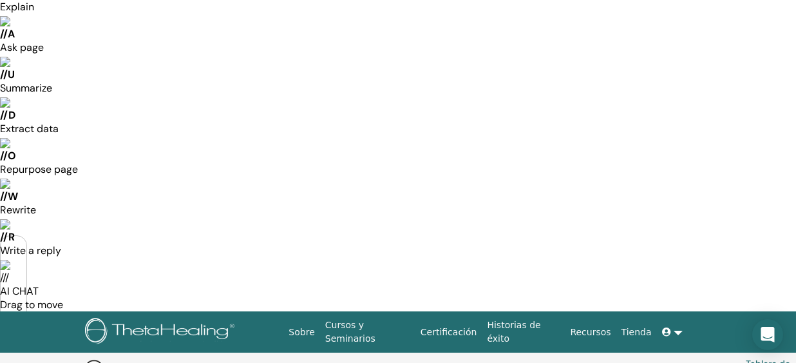  What do you see at coordinates (636, 332) in the screenshot?
I see `a: Tienda` at bounding box center [636, 332].